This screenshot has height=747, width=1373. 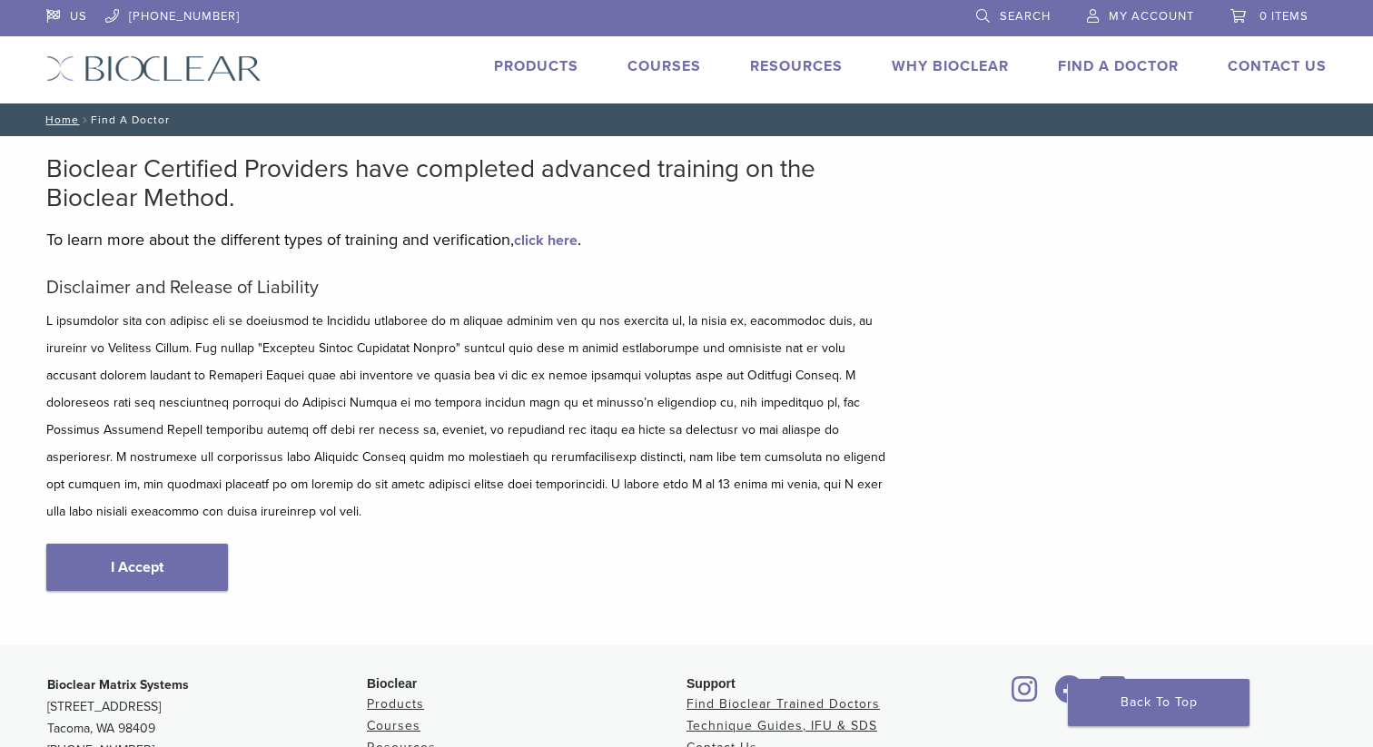 I want to click on a: Resources, so click(x=796, y=66).